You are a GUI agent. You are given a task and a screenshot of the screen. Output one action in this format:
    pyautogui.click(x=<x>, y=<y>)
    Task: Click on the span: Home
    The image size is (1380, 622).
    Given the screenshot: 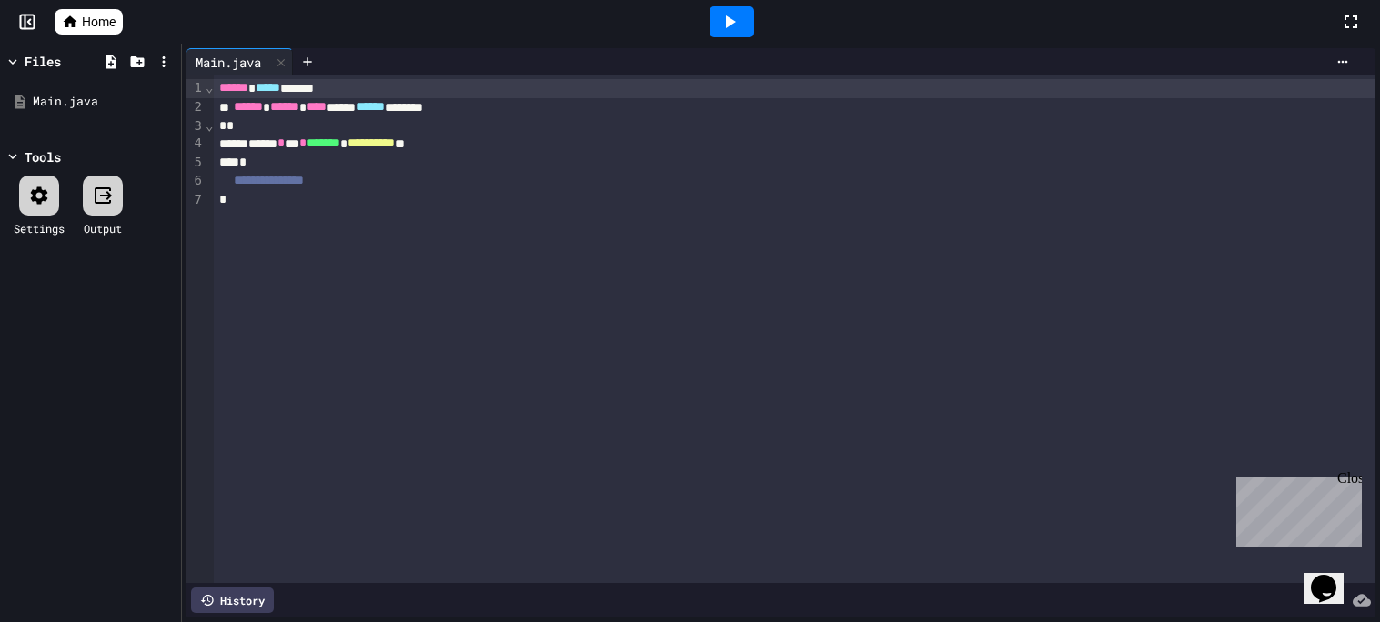 What is the action you would take?
    pyautogui.click(x=98, y=22)
    